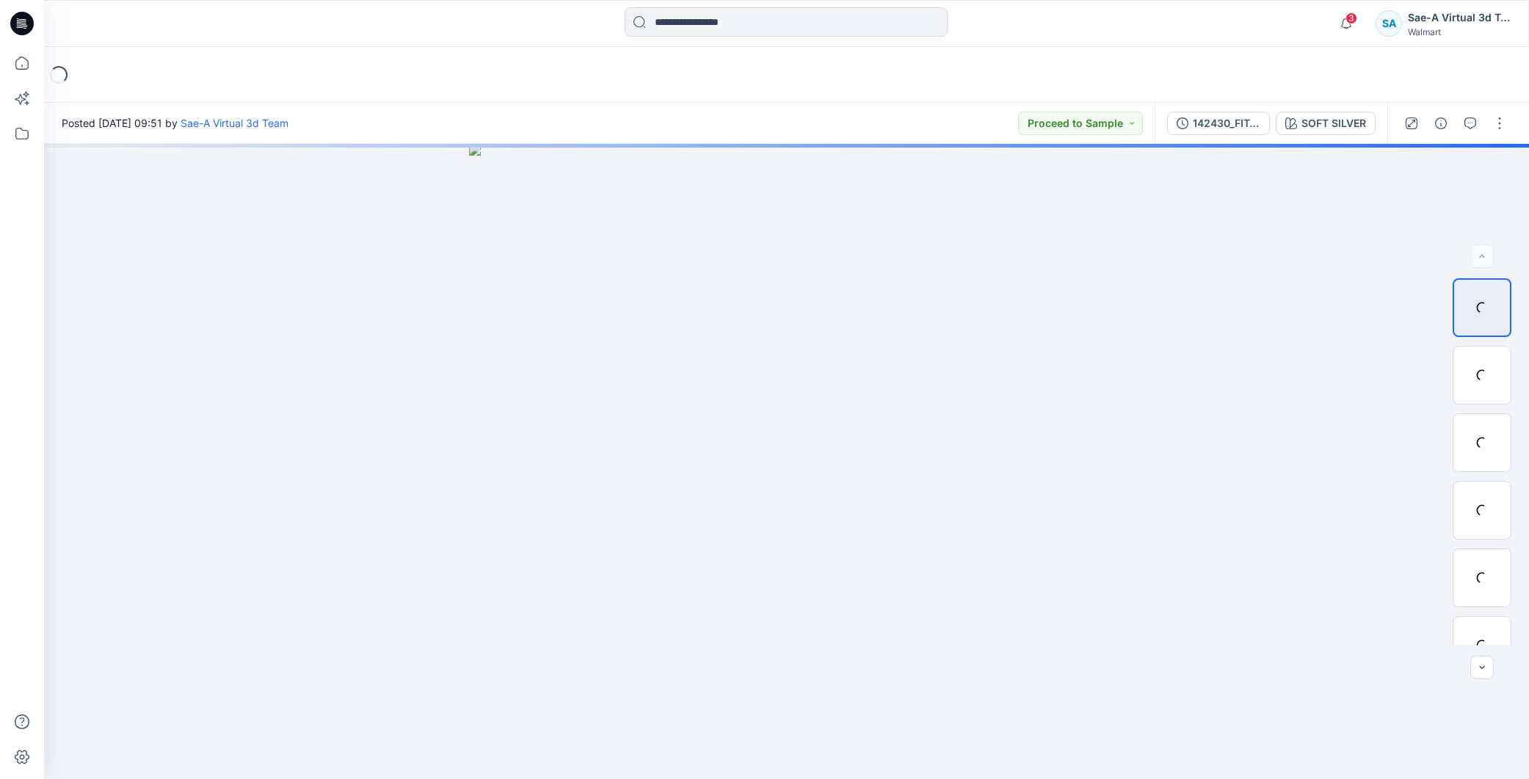 This screenshot has height=779, width=1529. What do you see at coordinates (1351, 18) in the screenshot?
I see `span: 3` at bounding box center [1351, 18].